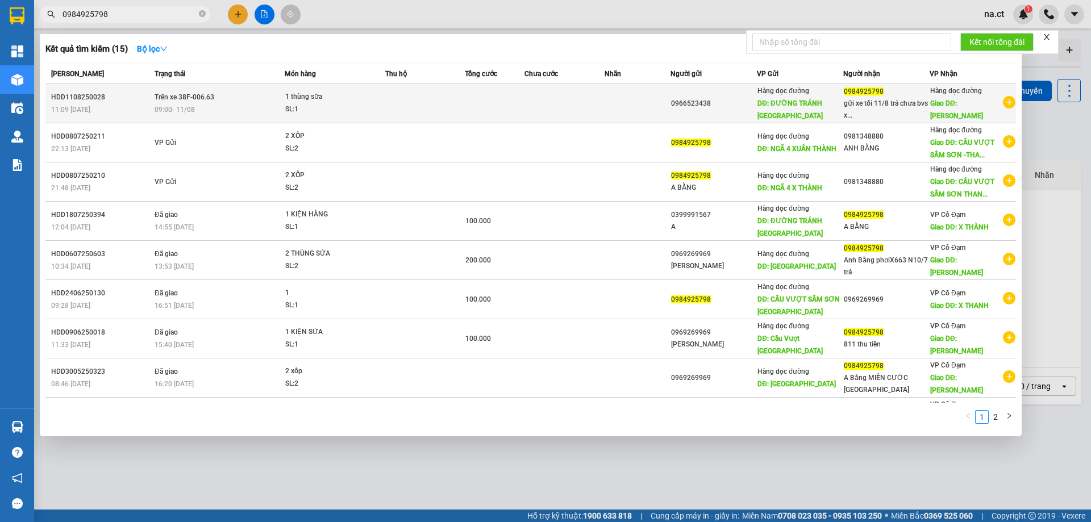 The image size is (1091, 522). What do you see at coordinates (863, 332) in the screenshot?
I see `span: 0984925798` at bounding box center [863, 332].